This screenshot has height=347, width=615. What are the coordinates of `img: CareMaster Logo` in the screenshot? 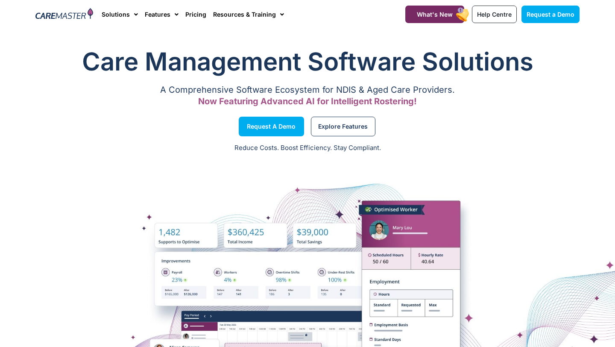 It's located at (64, 15).